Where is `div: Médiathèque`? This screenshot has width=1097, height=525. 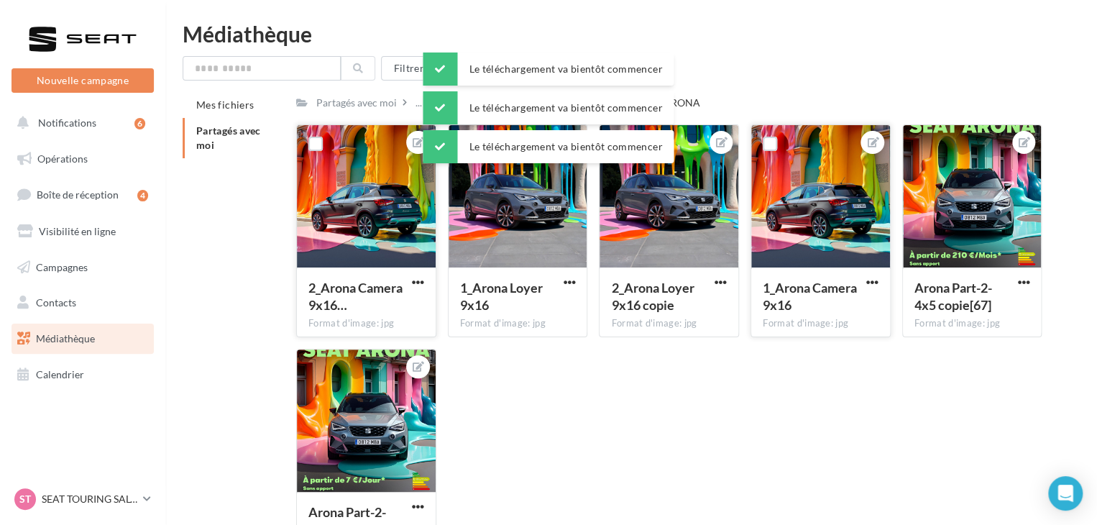
div: Médiathèque is located at coordinates (631, 34).